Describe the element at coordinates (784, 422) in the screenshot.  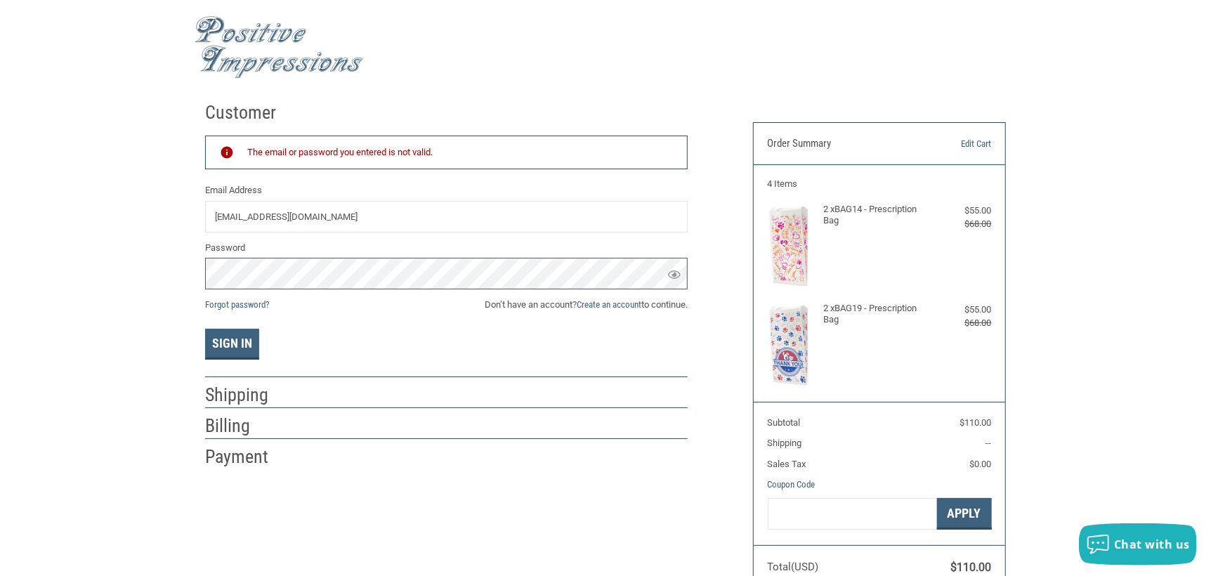
I see `span: Subtotal` at that location.